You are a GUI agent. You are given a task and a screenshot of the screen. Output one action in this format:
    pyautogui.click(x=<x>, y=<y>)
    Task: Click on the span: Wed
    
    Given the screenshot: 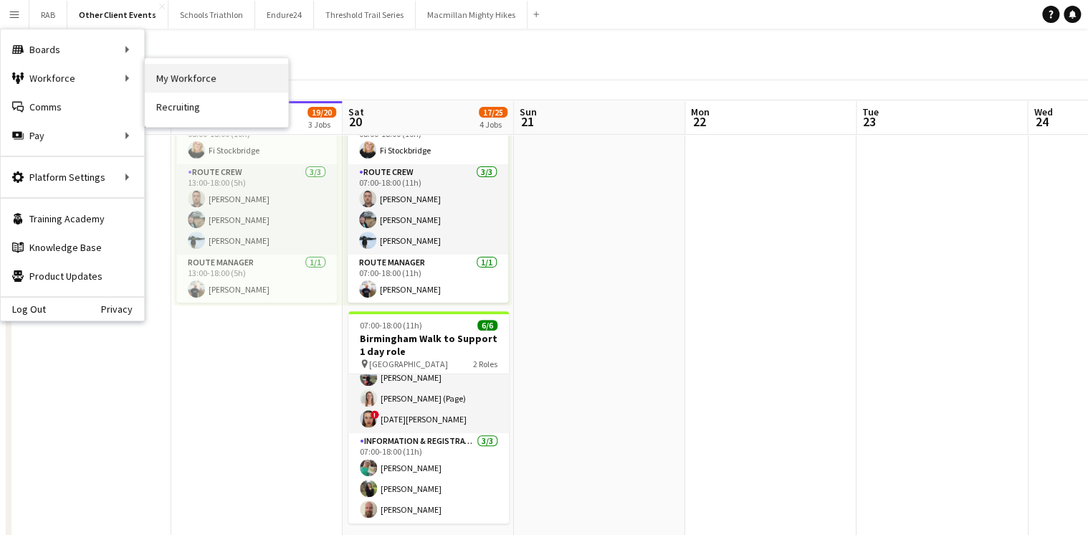 What is the action you would take?
    pyautogui.click(x=1043, y=112)
    